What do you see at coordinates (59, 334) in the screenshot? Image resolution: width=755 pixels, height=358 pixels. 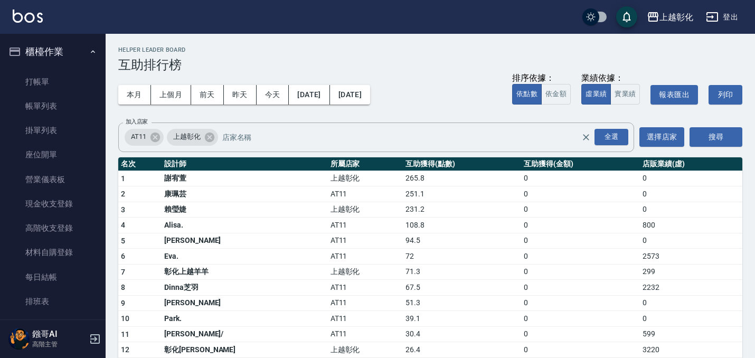 I see `h5: 鏹哥AI` at bounding box center [59, 334].